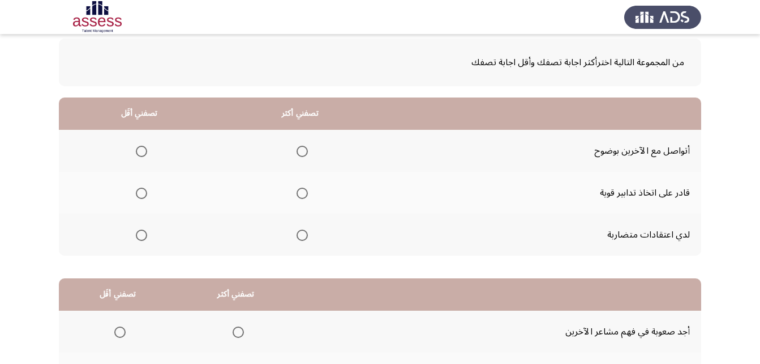 The height and width of the screenshot is (364, 760). I want to click on img: Assessment logo of OCM R1 ASSESS, so click(97, 17).